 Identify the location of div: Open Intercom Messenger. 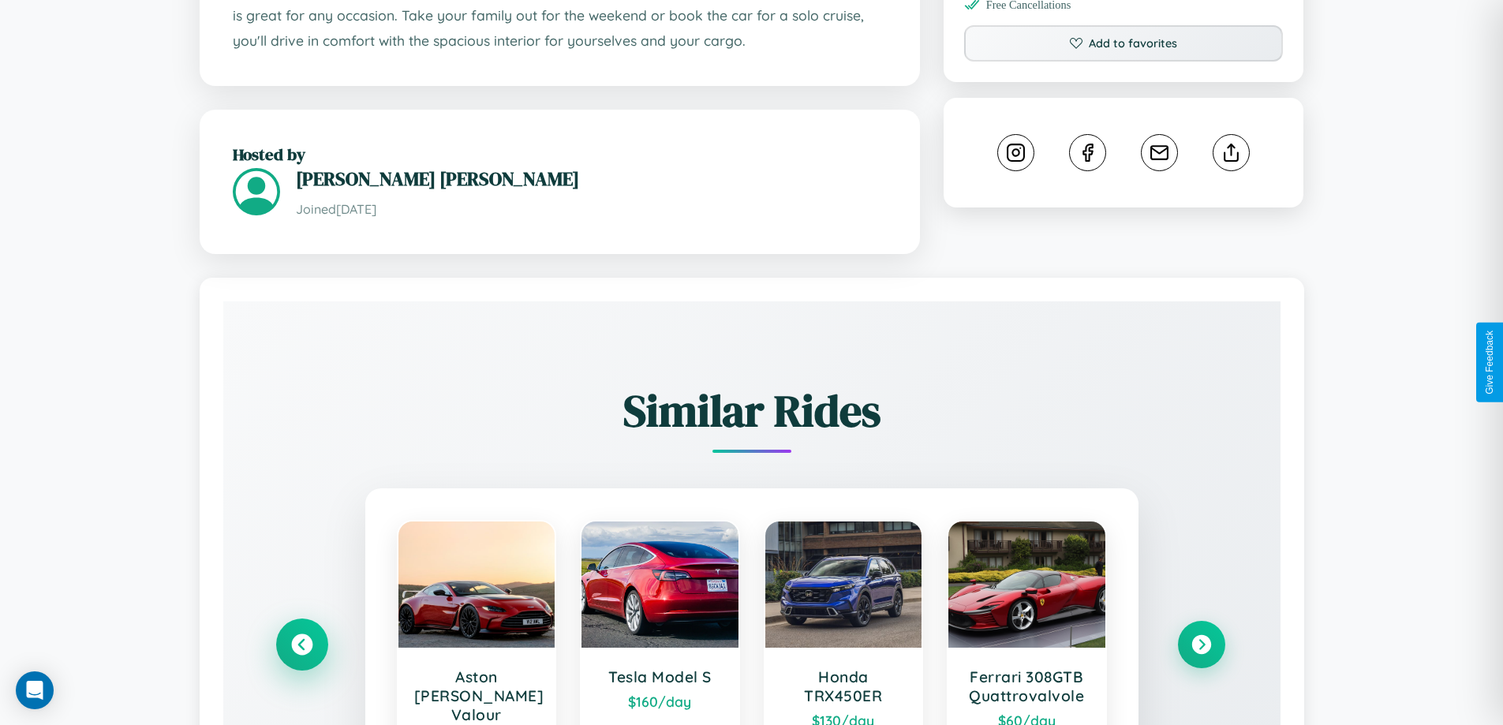
(35, 690).